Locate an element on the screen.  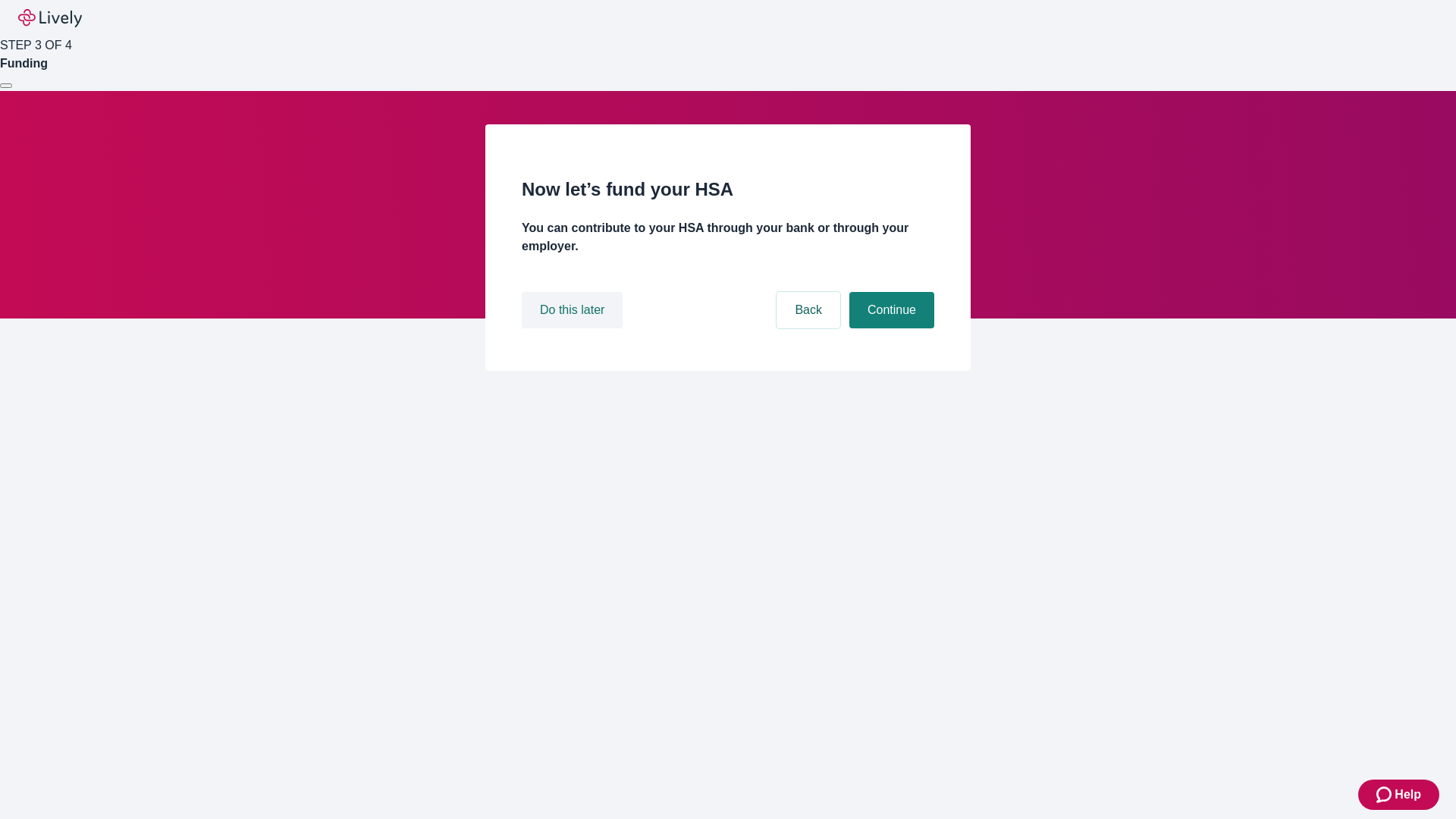
h2: Now let’s fund your HSA is located at coordinates (728, 190).